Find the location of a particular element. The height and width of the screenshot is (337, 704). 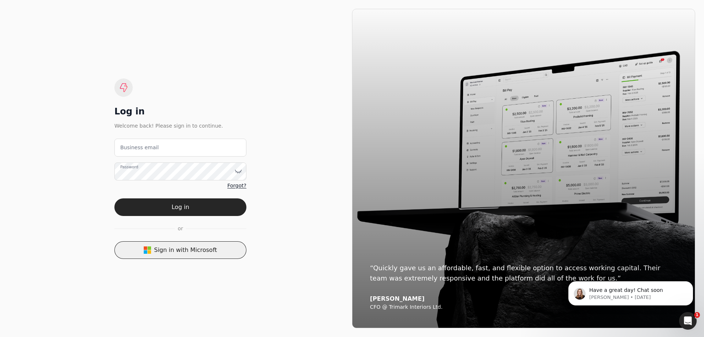

p: Have a great day! Chat soon is located at coordinates (79, 25).